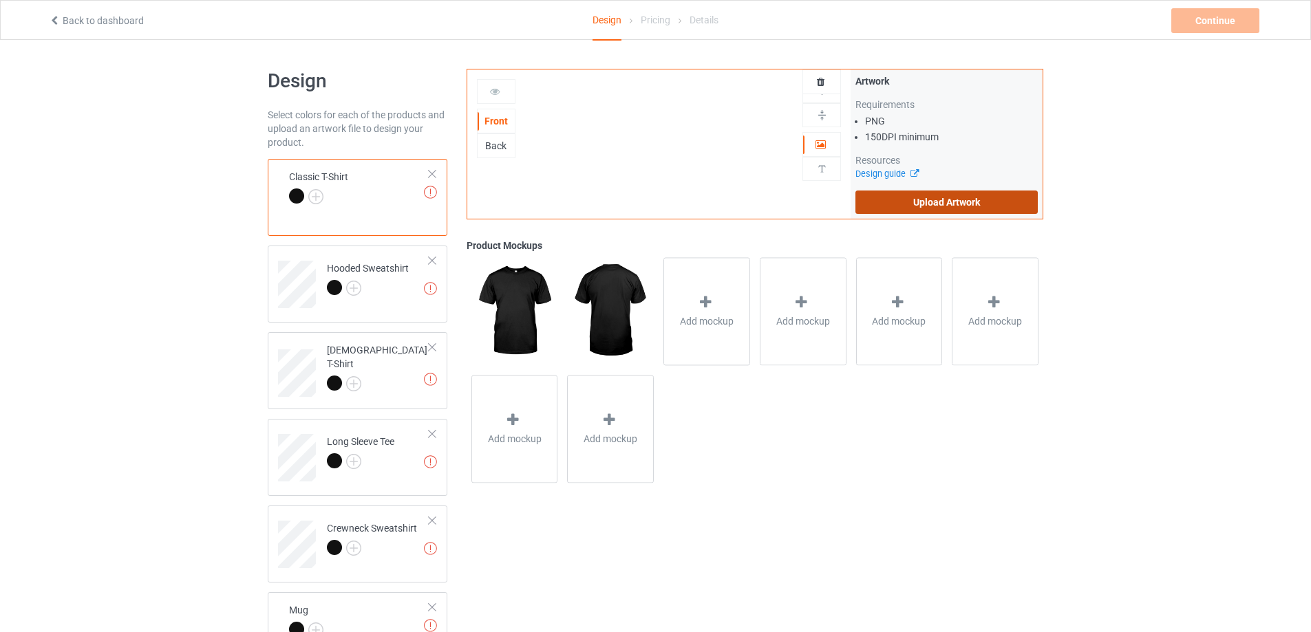 The image size is (1311, 632). Describe the element at coordinates (655, 20) in the screenshot. I see `div: Pricing` at that location.